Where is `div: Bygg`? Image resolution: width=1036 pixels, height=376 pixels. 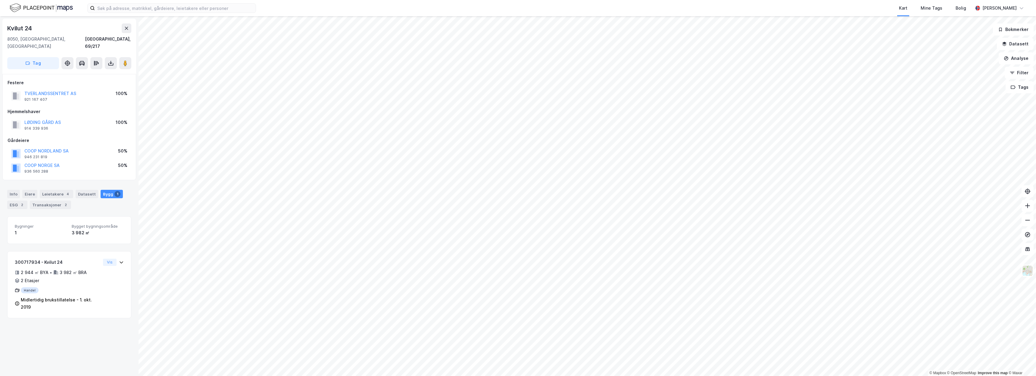
div: Bygg is located at coordinates (112, 194).